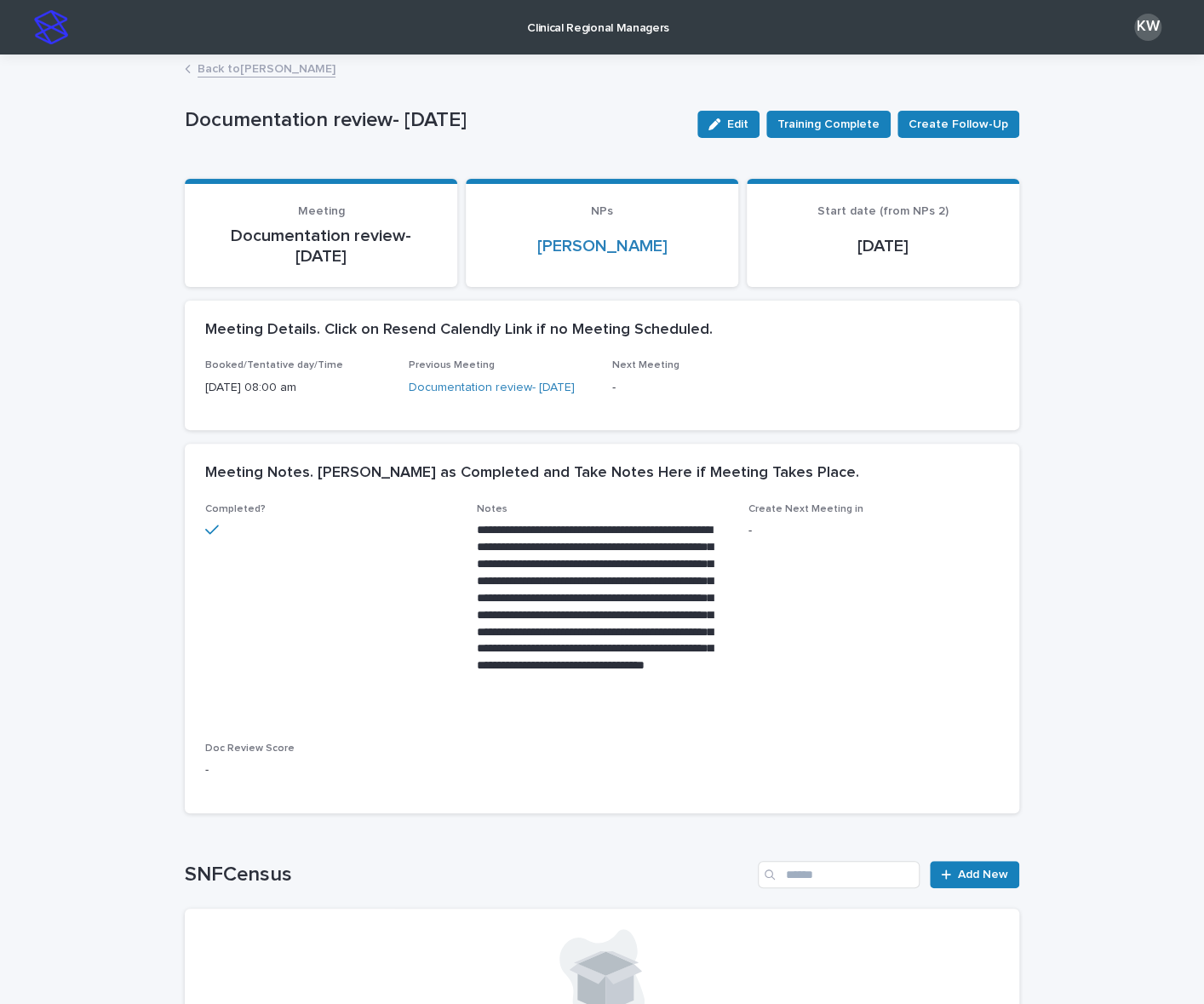 This screenshot has height=1004, width=1204. What do you see at coordinates (493, 509) in the screenshot?
I see `span: Notes` at bounding box center [493, 509].